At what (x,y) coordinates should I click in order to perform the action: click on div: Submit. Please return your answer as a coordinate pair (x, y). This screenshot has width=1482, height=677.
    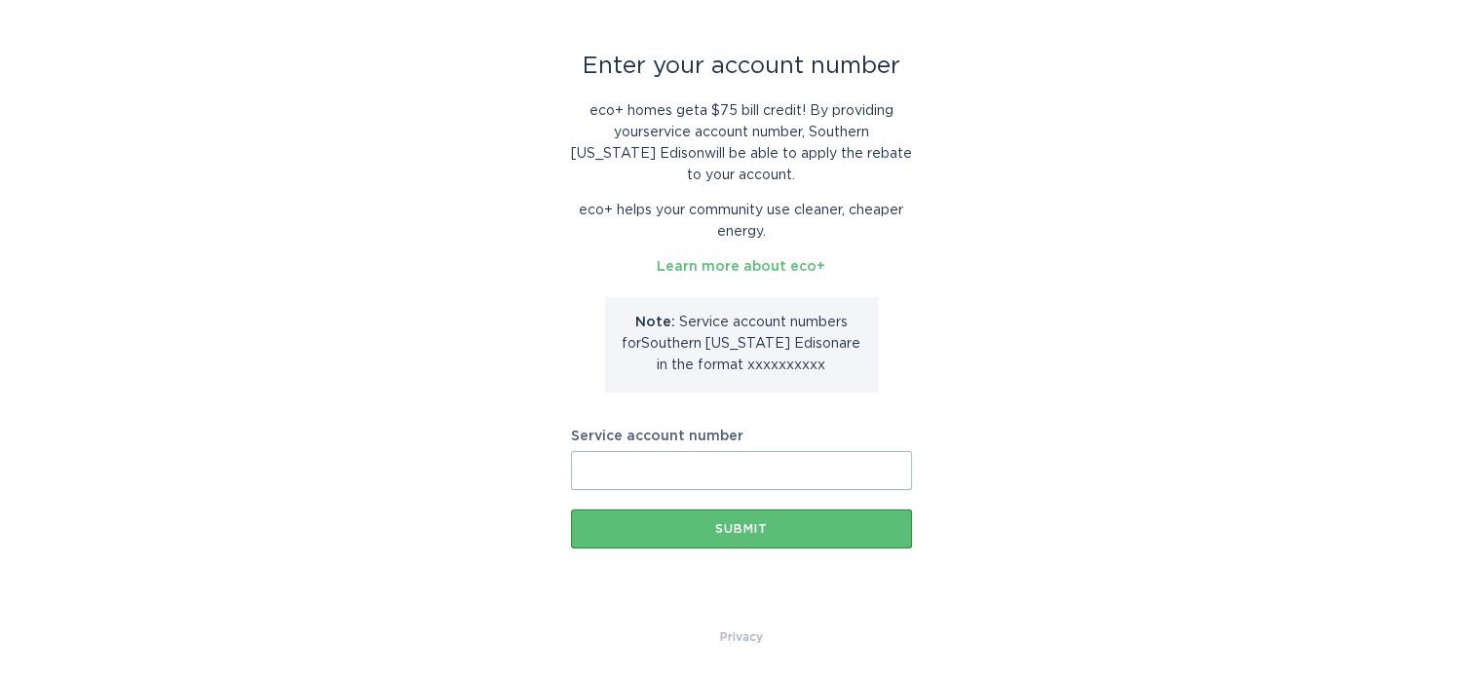
    Looking at the image, I should click on (741, 529).